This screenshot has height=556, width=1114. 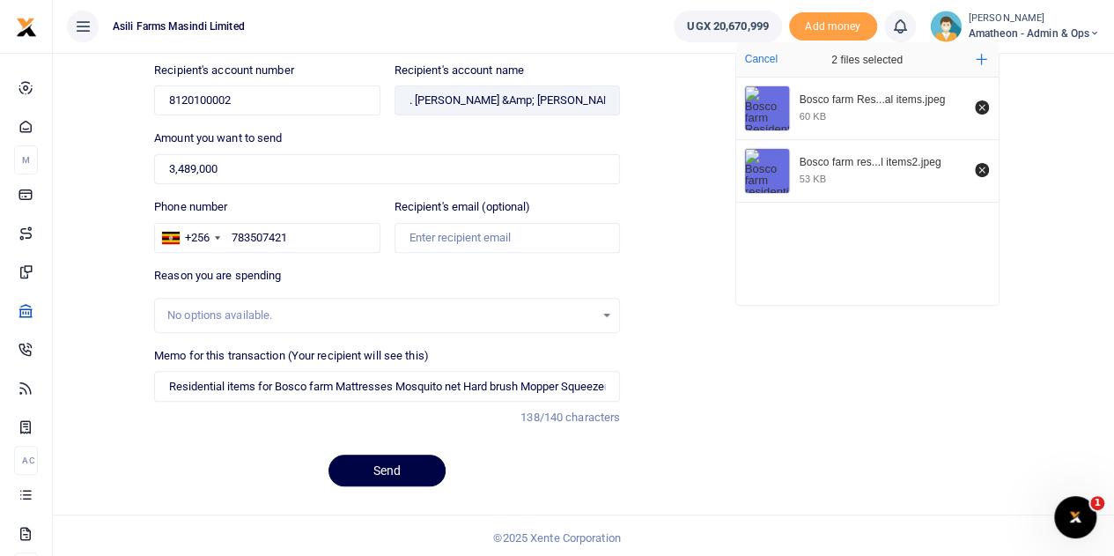 What do you see at coordinates (380, 315) in the screenshot?
I see `div: No options available.` at bounding box center [380, 315].